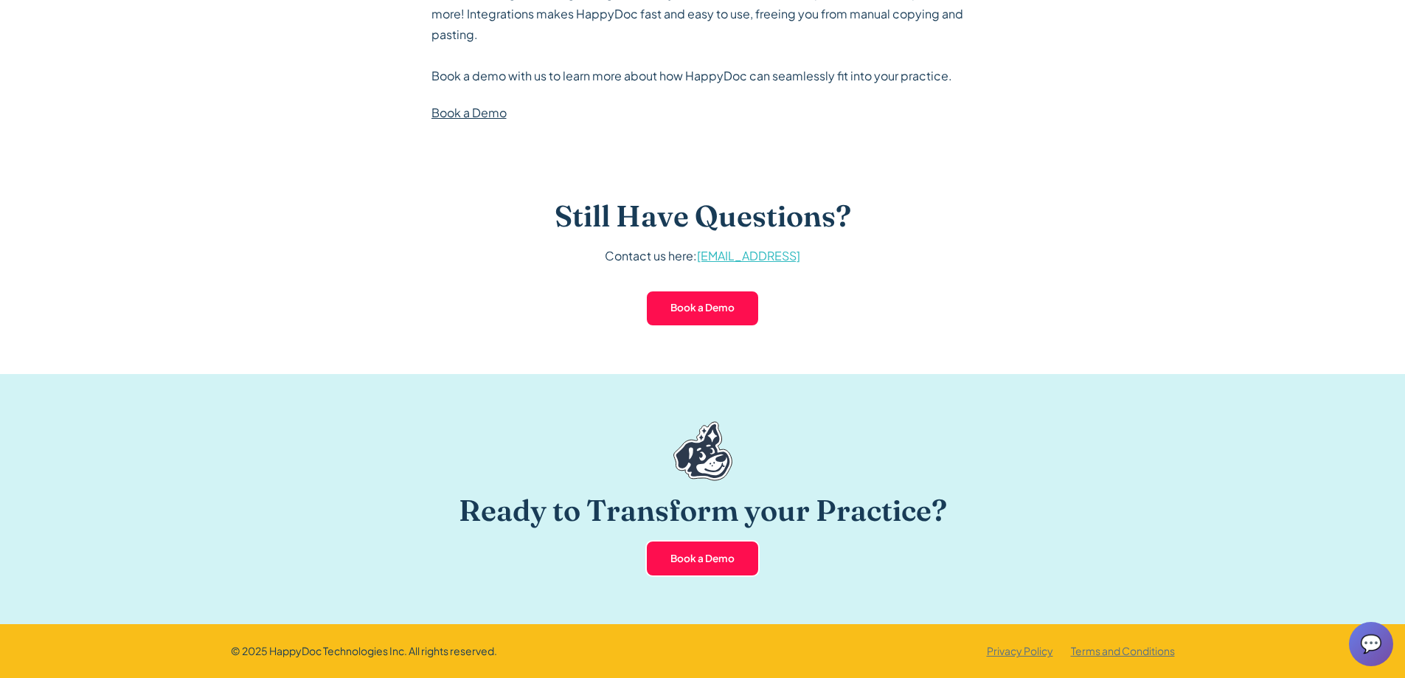 This screenshot has width=1405, height=678. I want to click on a: Privacy Policy, so click(1020, 651).